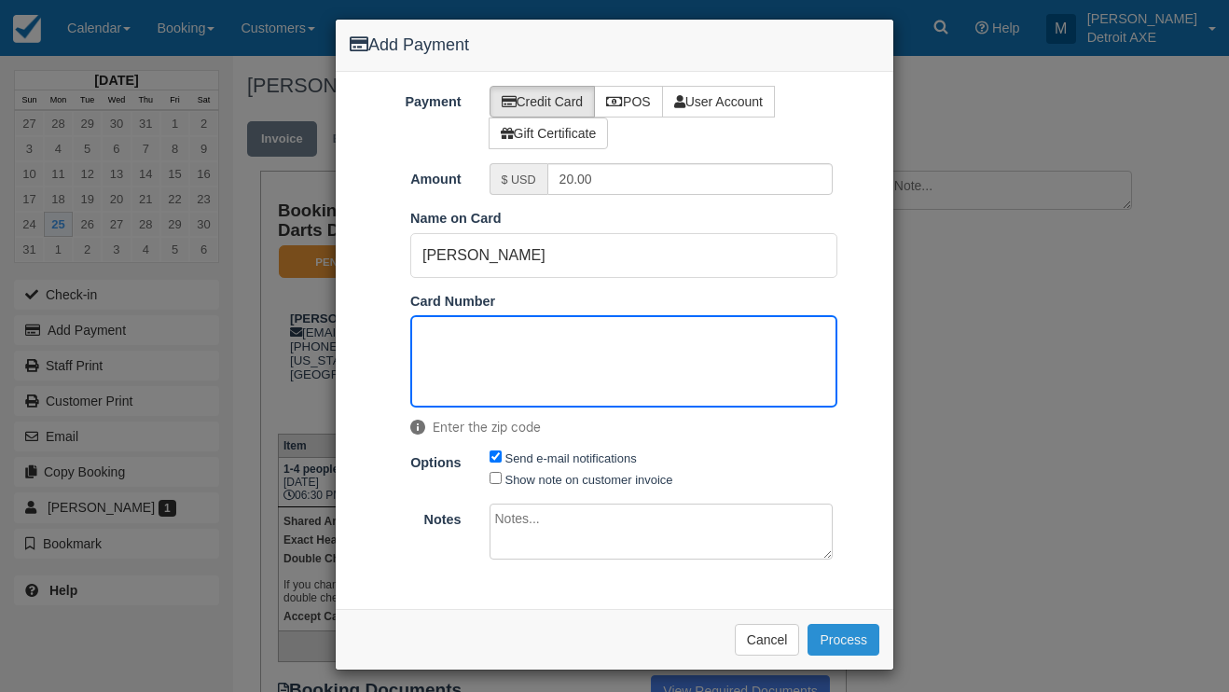  I want to click on label: Options, so click(406, 460).